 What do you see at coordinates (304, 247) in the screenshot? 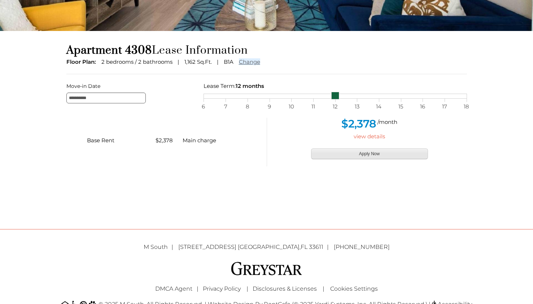
I see `span: FL` at bounding box center [304, 247].